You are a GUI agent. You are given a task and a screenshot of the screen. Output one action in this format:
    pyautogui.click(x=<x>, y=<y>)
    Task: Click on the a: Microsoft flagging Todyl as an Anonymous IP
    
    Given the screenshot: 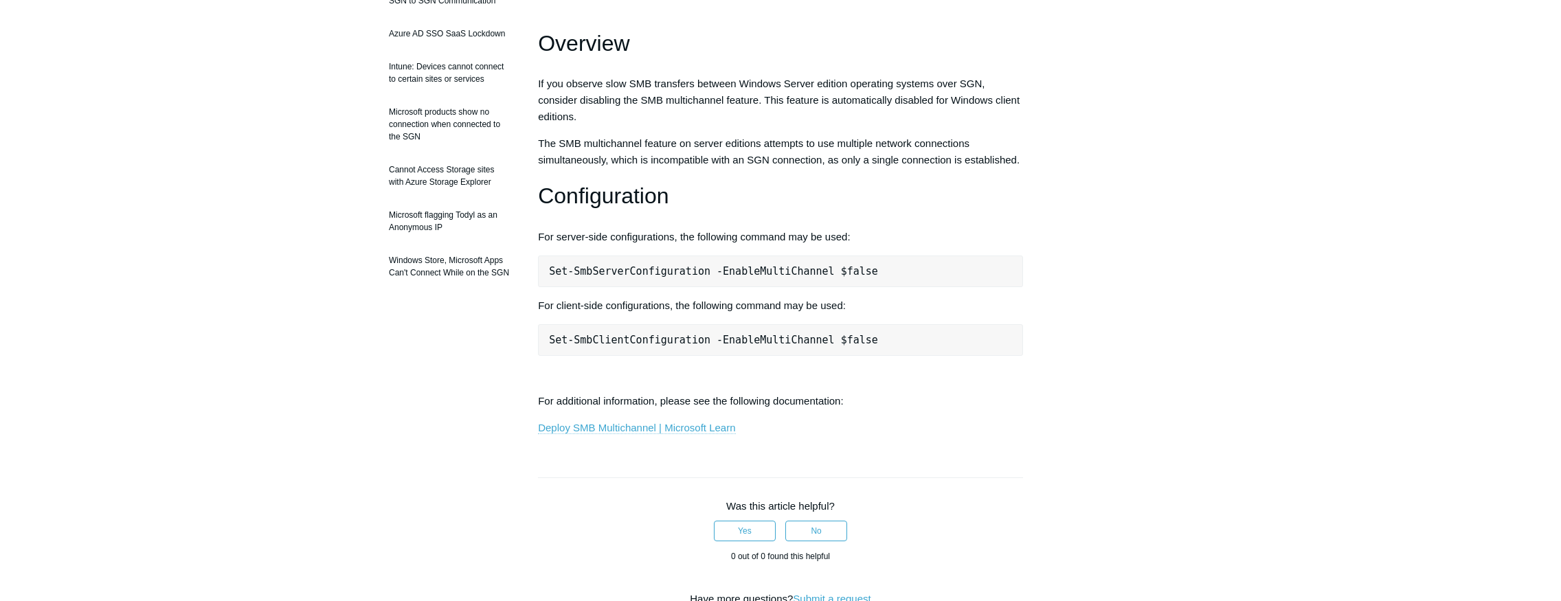 What is the action you would take?
    pyautogui.click(x=449, y=221)
    